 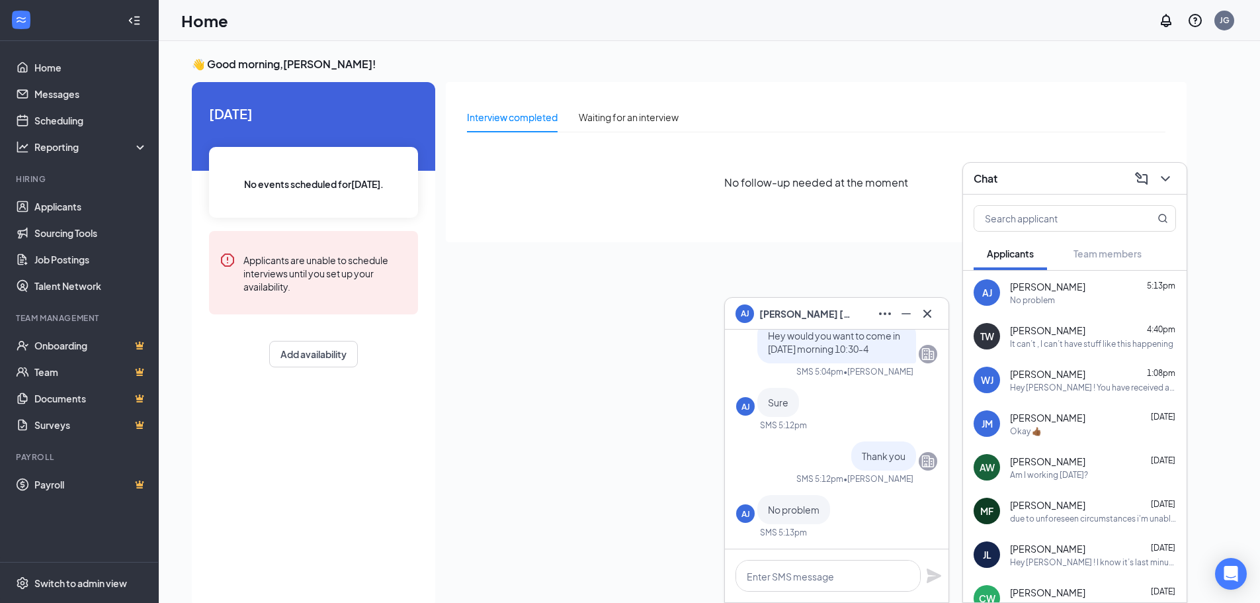 I want to click on button: Plane, so click(x=934, y=575).